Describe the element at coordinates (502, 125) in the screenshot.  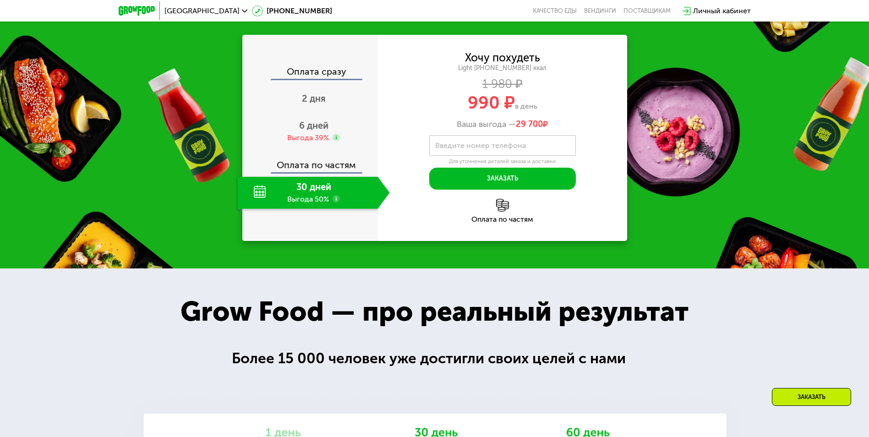
I see `div: Ваша выгода —` at that location.